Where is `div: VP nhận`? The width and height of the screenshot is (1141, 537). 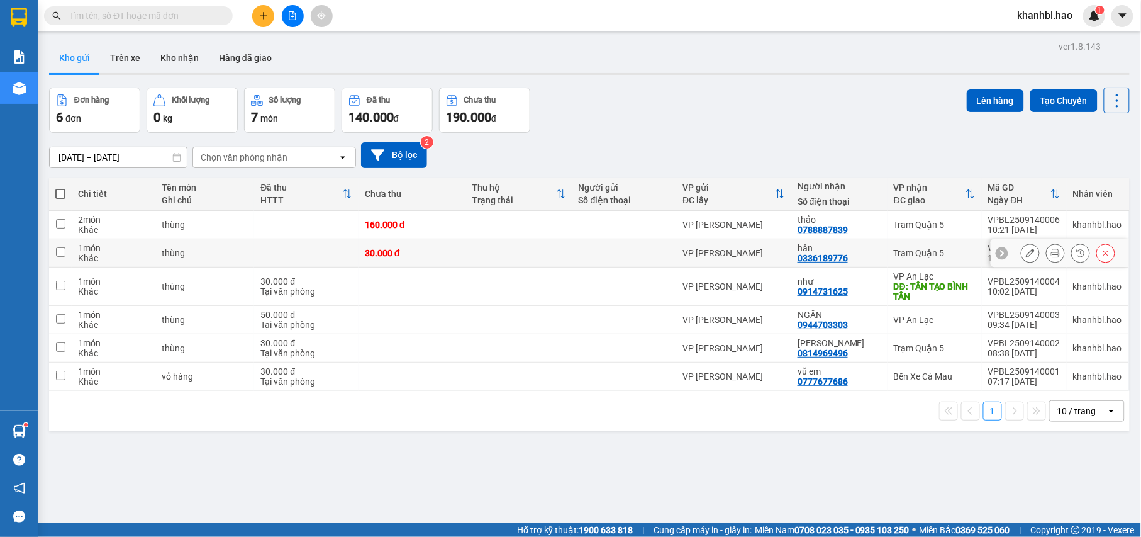 div: VP nhận is located at coordinates (930, 187).